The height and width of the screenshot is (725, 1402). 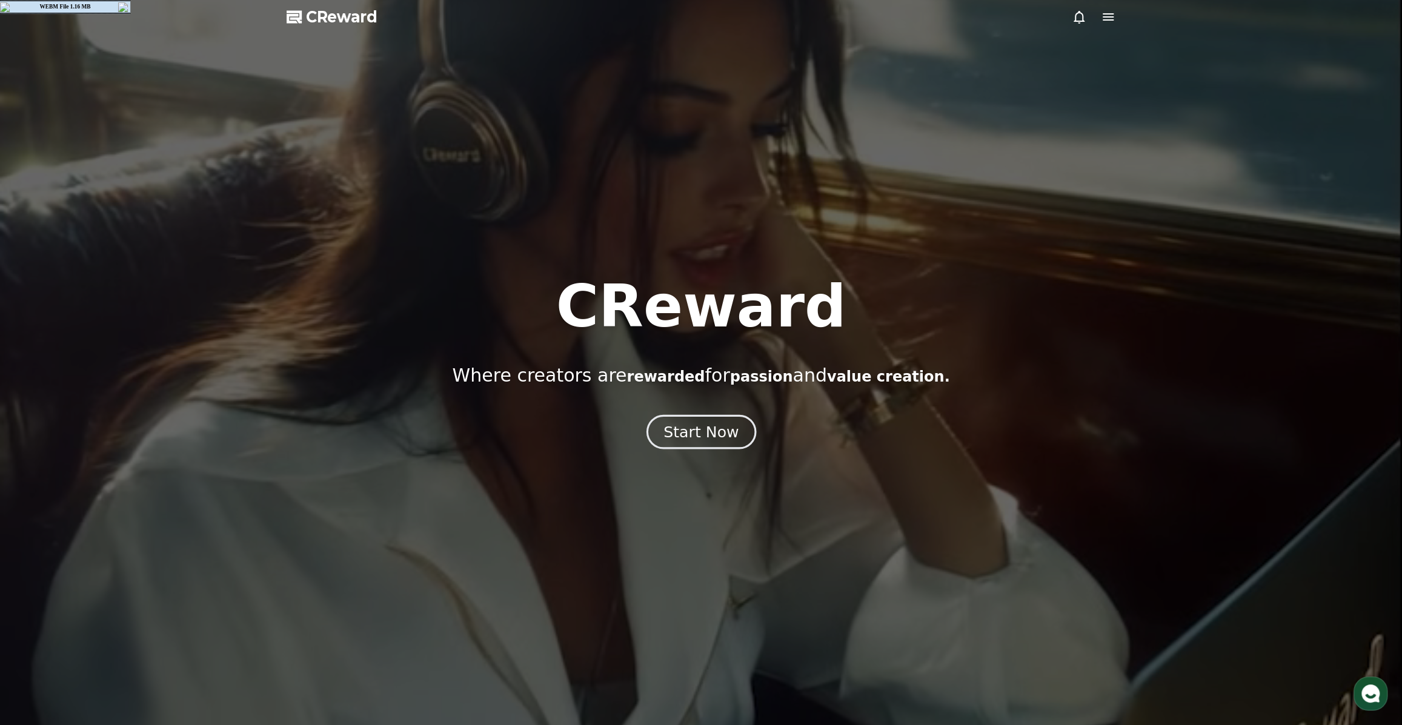 What do you see at coordinates (701, 433) in the screenshot?
I see `a: Start Now` at bounding box center [701, 433].